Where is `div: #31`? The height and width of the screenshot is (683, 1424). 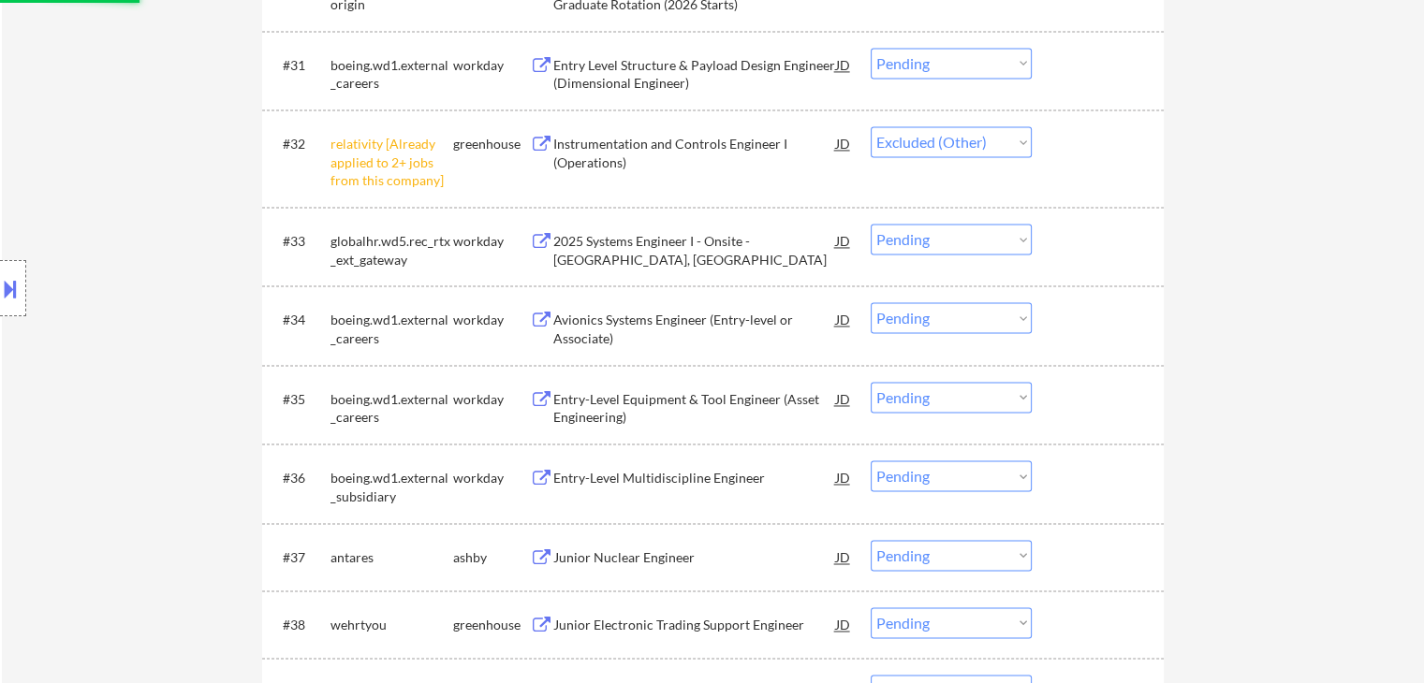 div: #31 is located at coordinates (299, 66).